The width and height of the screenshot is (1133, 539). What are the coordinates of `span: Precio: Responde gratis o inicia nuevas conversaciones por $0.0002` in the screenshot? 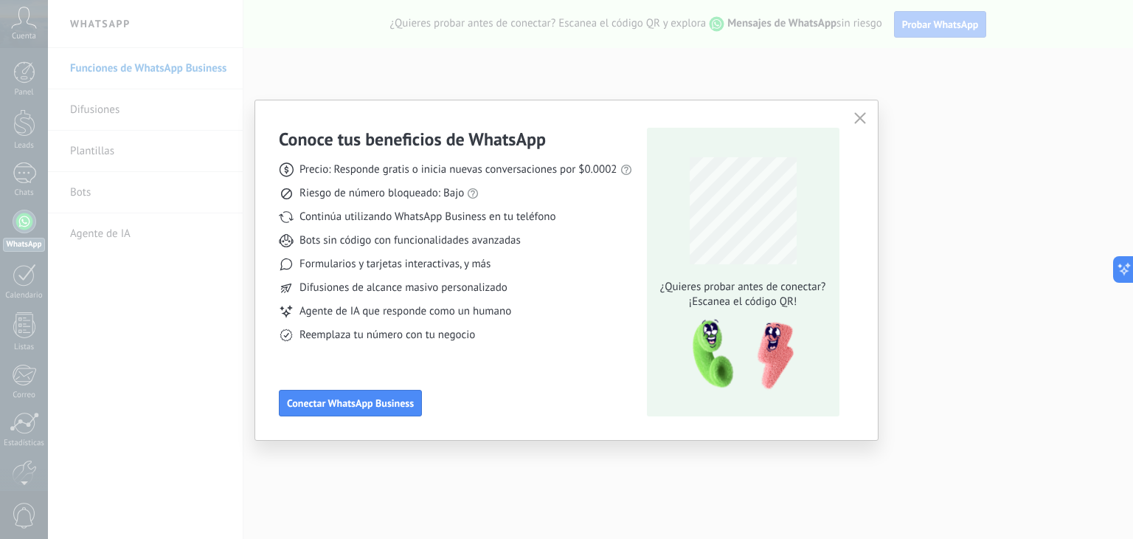 It's located at (458, 170).